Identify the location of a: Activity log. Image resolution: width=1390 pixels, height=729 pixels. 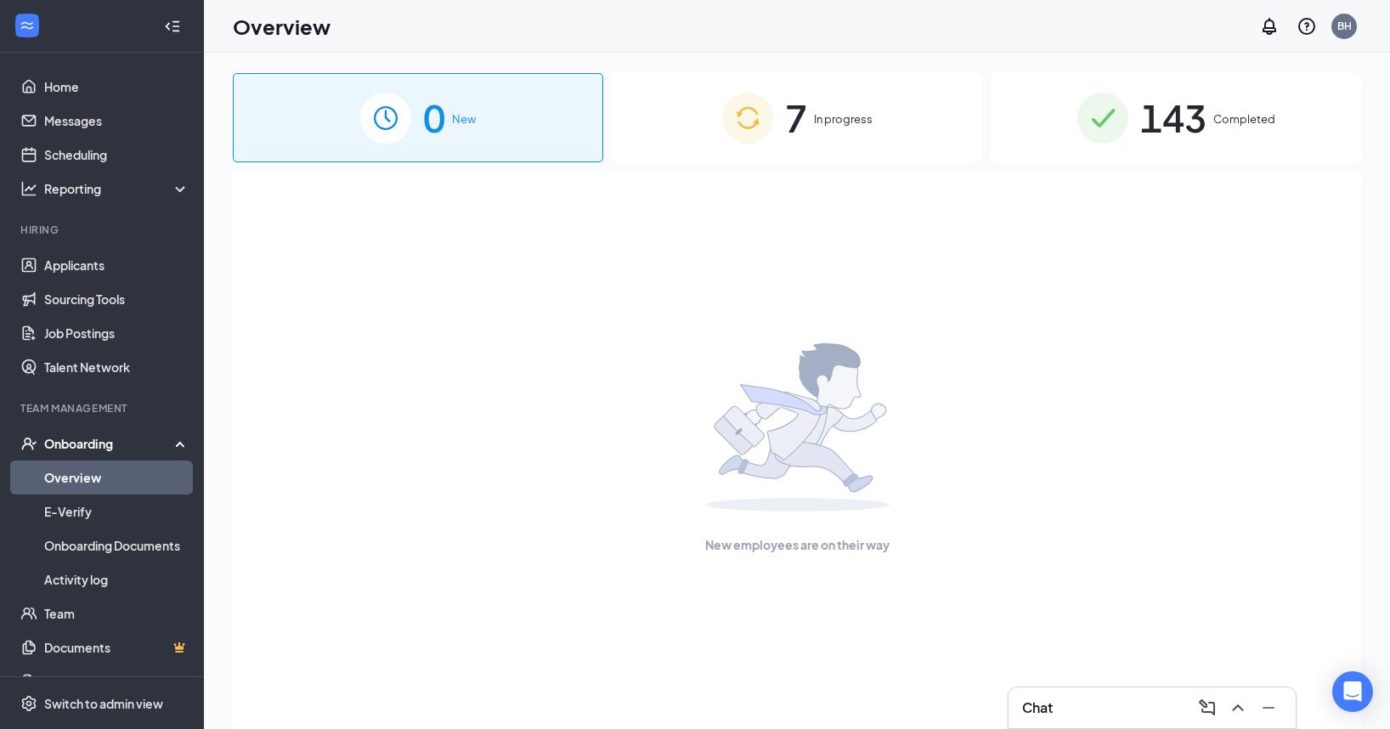
(116, 579).